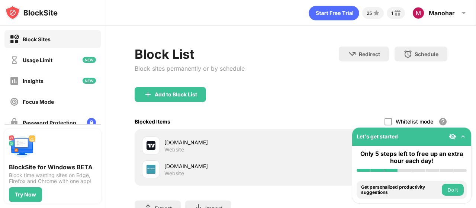  What do you see at coordinates (427, 54) in the screenshot?
I see `div: Schedule` at bounding box center [427, 54].